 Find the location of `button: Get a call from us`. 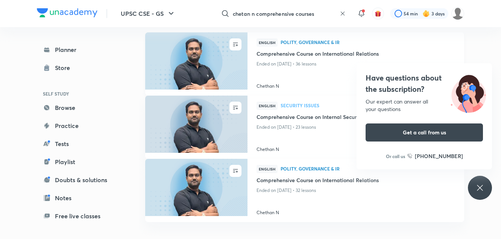

button: Get a call from us is located at coordinates (424, 132).